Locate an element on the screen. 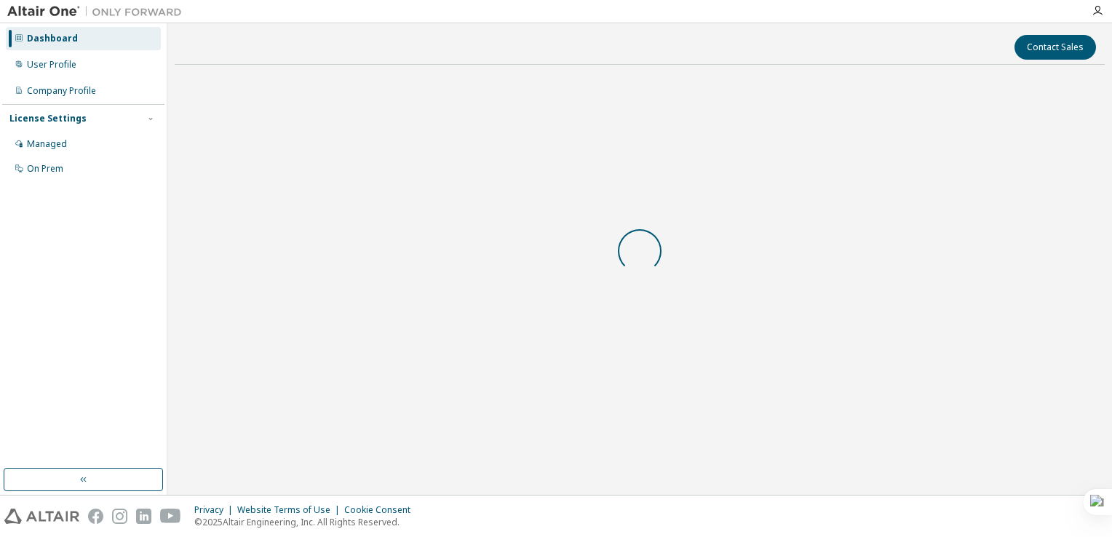 This screenshot has height=537, width=1112. div: On Prem is located at coordinates (45, 169).